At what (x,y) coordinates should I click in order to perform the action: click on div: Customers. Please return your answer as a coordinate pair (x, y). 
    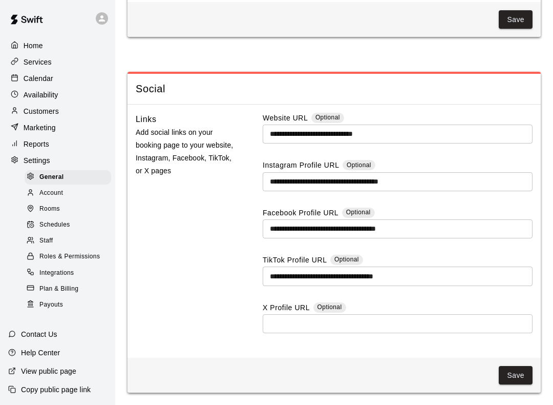
    Looking at the image, I should click on (57, 111).